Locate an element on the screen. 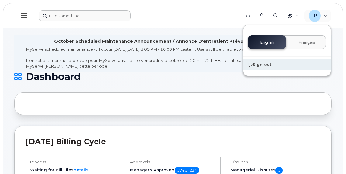  h5: Managerial Disputes is located at coordinates (275, 171).